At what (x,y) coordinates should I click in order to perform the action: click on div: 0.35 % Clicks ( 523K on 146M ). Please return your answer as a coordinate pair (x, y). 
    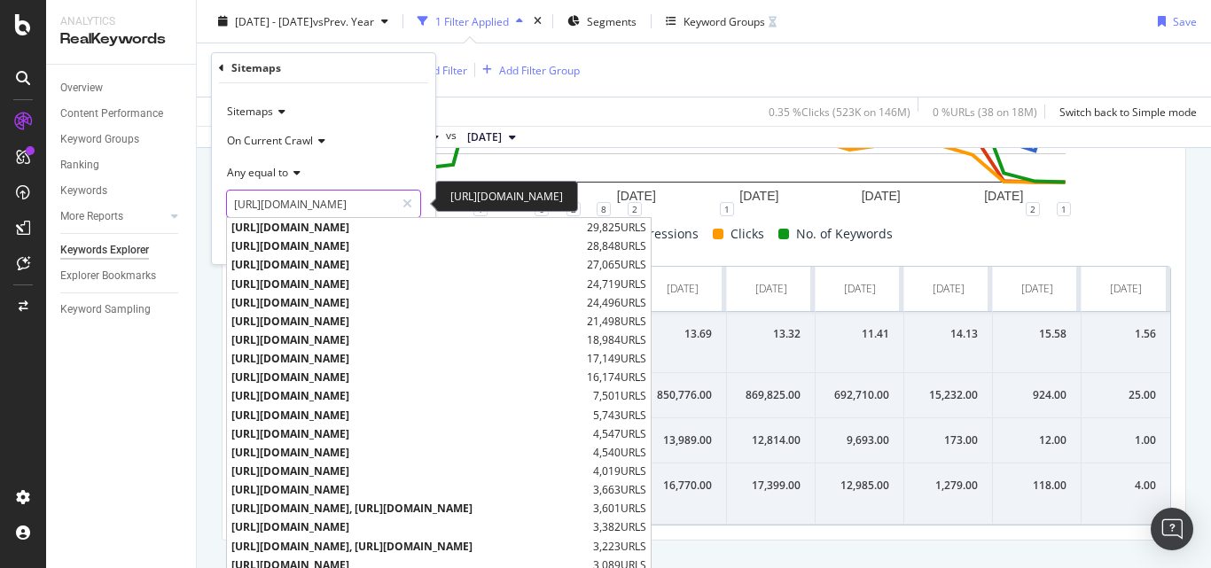
    Looking at the image, I should click on (840, 111).